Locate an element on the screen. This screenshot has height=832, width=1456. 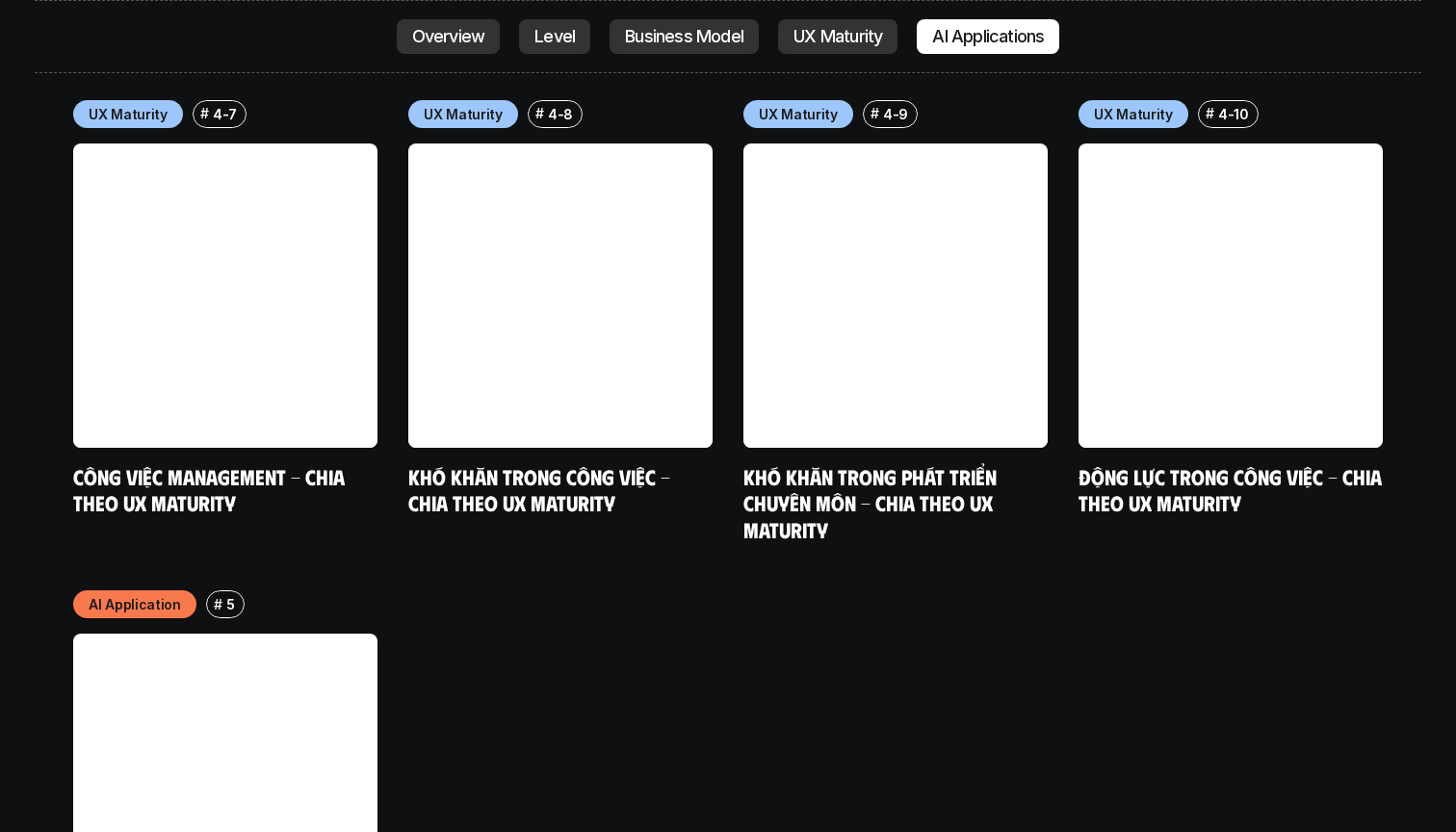
p: AI Application is located at coordinates (135, 604).